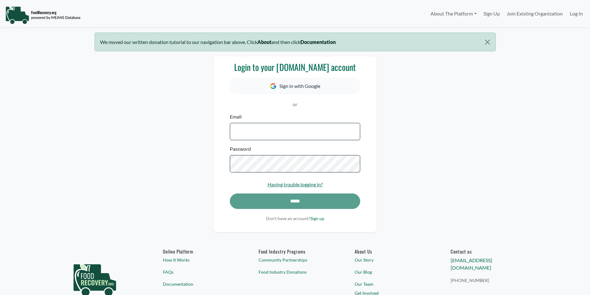 Image resolution: width=590 pixels, height=295 pixels. What do you see at coordinates (236, 117) in the screenshot?
I see `label: Email` at bounding box center [236, 117].